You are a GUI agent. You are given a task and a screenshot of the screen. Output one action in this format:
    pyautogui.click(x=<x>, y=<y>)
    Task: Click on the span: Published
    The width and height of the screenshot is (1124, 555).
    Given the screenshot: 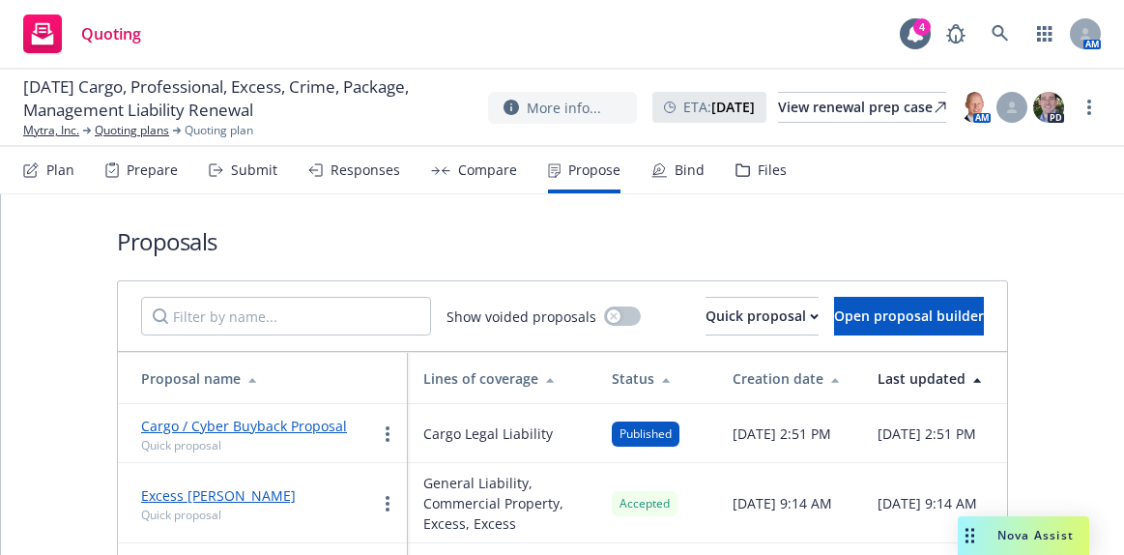 What is the action you would take?
    pyautogui.click(x=646, y=434)
    